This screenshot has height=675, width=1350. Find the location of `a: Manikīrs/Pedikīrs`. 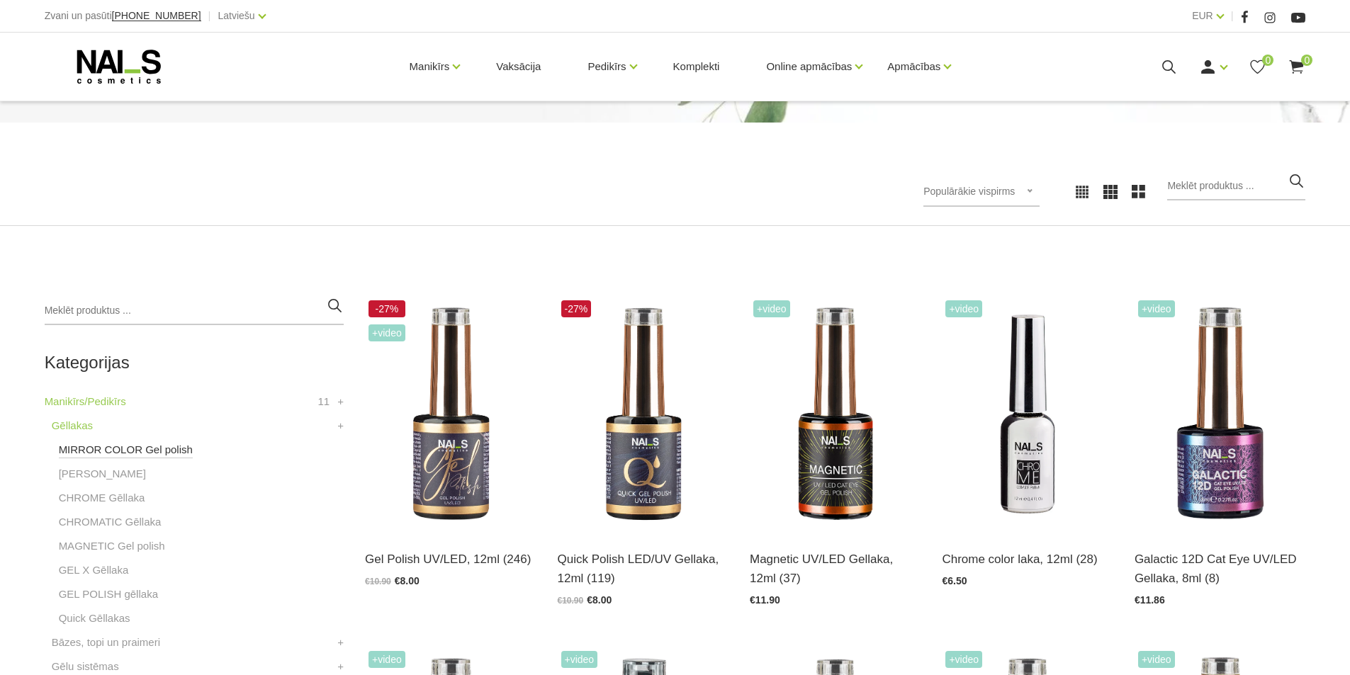

a: Manikīrs/Pedikīrs is located at coordinates (85, 402).